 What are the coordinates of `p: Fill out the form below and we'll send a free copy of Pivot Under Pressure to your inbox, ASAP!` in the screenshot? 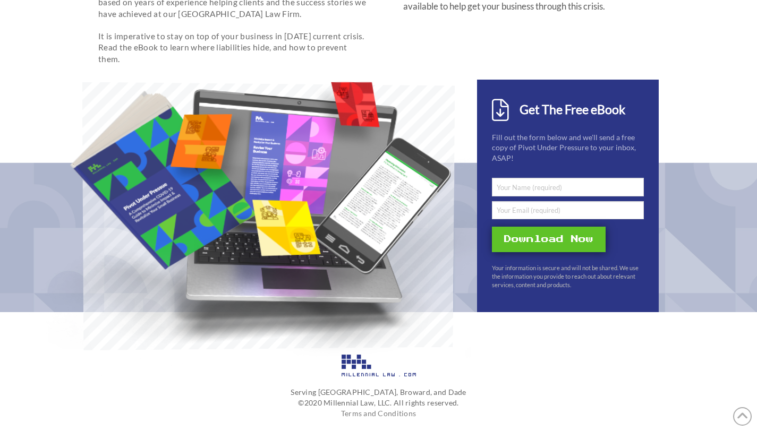 It's located at (568, 148).